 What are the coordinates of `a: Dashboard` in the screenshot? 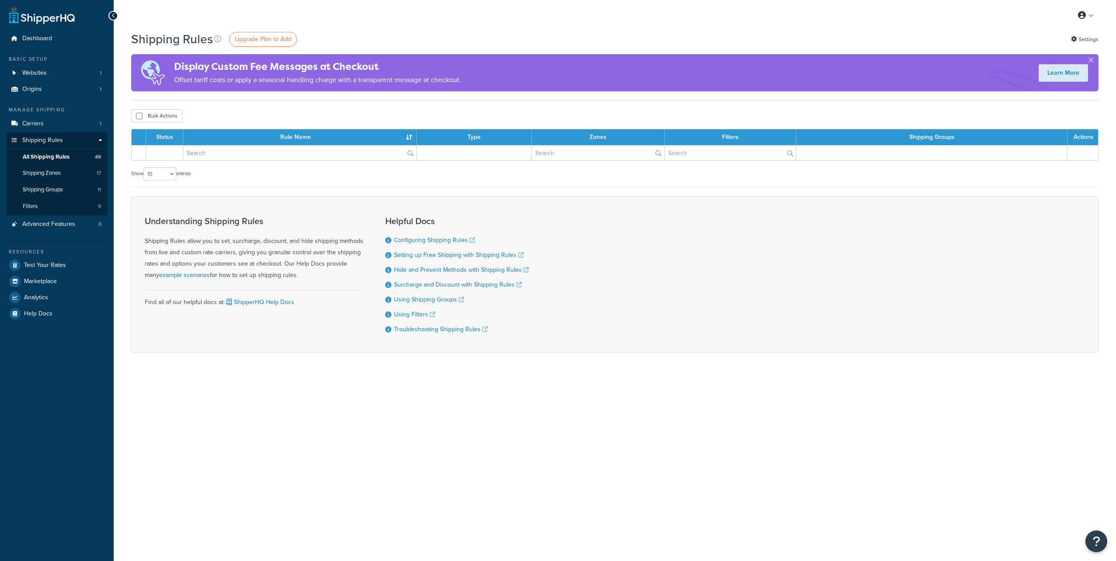 It's located at (57, 38).